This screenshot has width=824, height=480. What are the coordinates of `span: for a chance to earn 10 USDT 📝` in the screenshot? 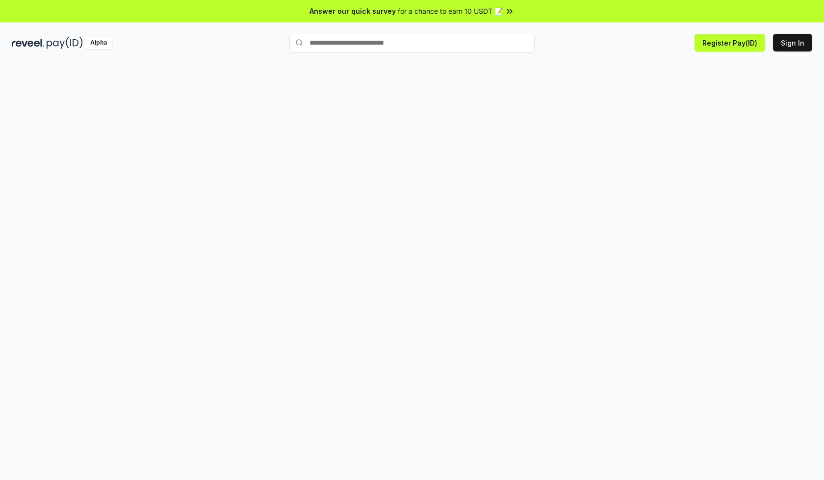 It's located at (450, 11).